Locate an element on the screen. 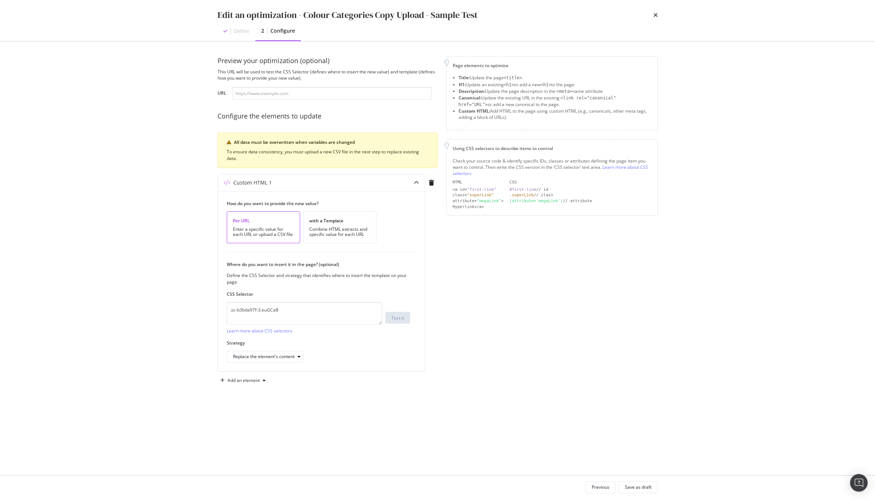 This screenshot has height=499, width=875. label: CSS Selector is located at coordinates (318, 294).